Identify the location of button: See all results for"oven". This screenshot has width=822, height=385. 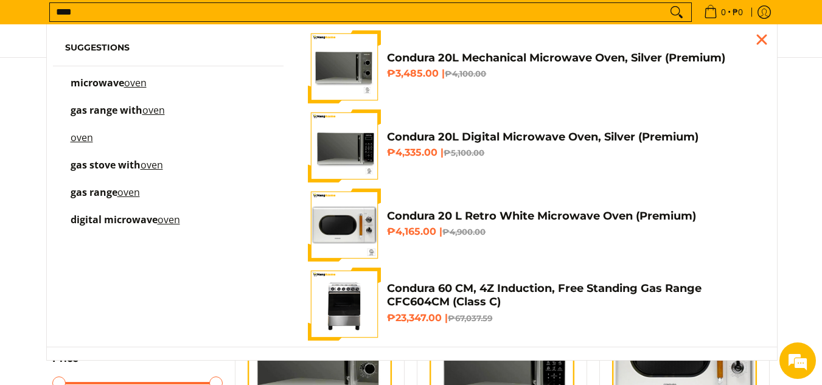
(411, 364).